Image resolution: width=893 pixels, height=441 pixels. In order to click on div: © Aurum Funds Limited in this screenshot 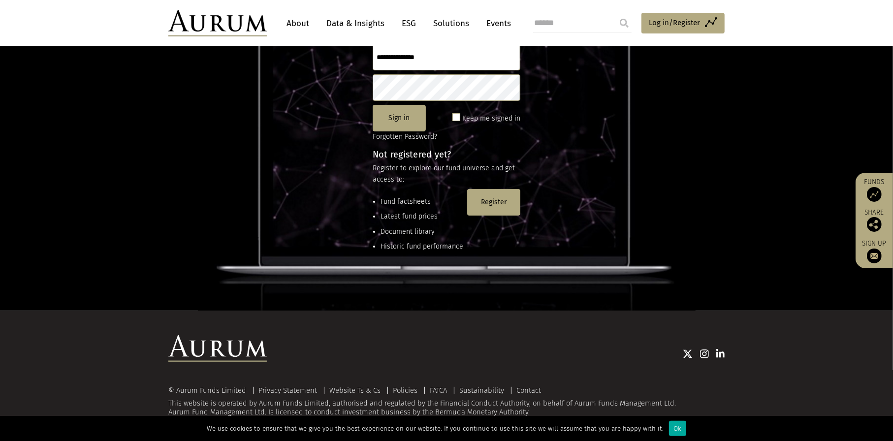, I will do `click(210, 390)`.